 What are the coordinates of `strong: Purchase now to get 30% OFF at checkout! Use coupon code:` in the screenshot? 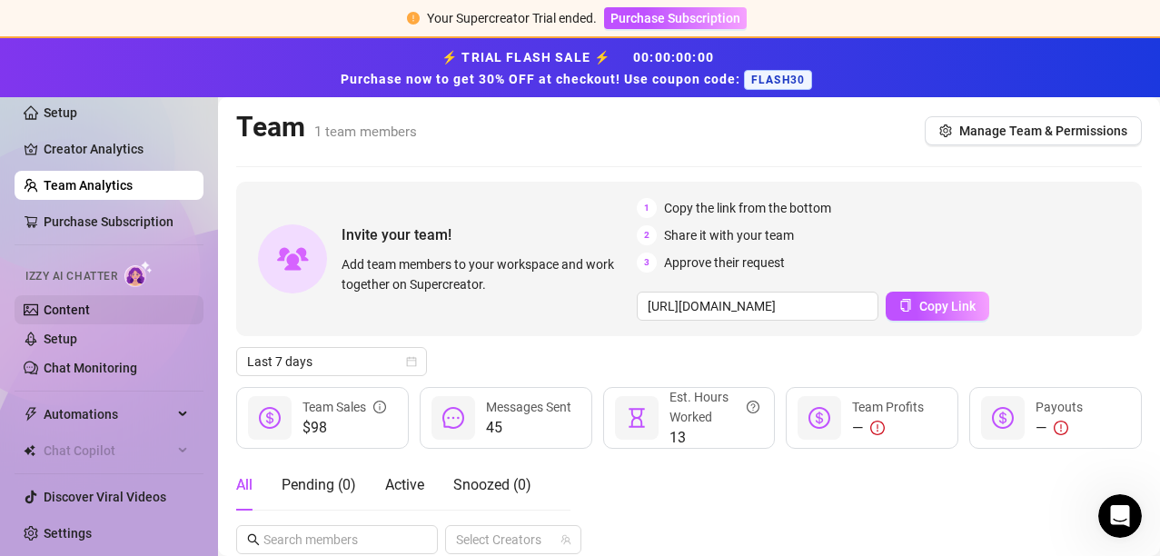 It's located at (542, 79).